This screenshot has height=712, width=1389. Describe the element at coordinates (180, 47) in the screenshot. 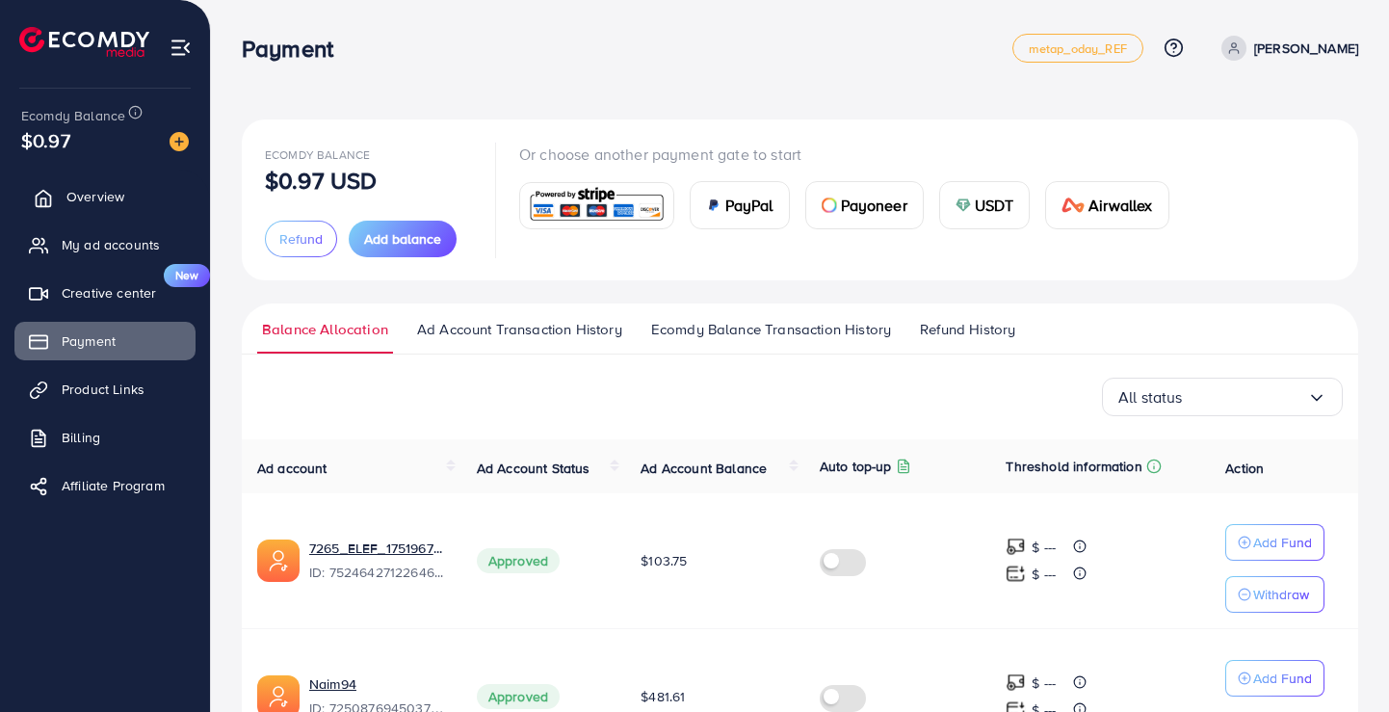

I see `img: menu` at that location.